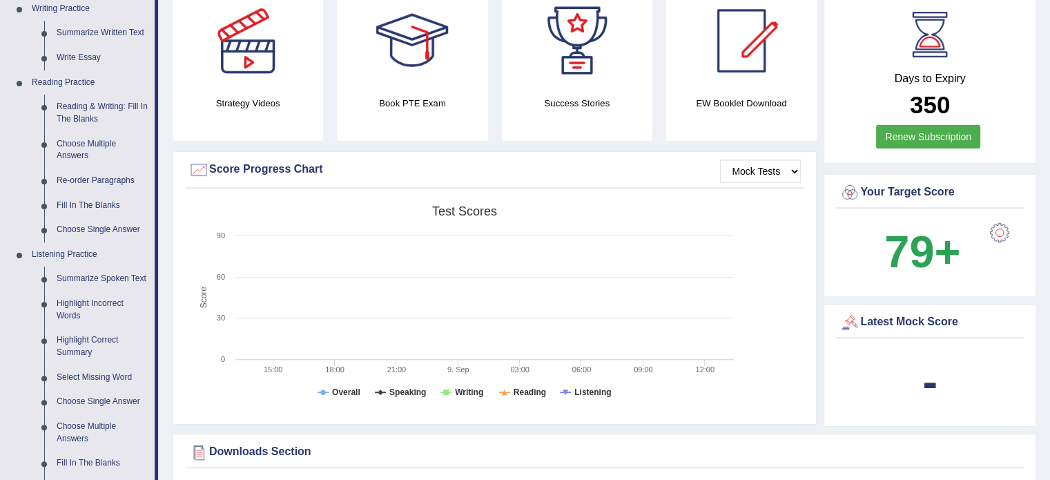 The height and width of the screenshot is (480, 1050). Describe the element at coordinates (102, 113) in the screenshot. I see `a: Reading & Writing: Fill In The Blanks` at that location.